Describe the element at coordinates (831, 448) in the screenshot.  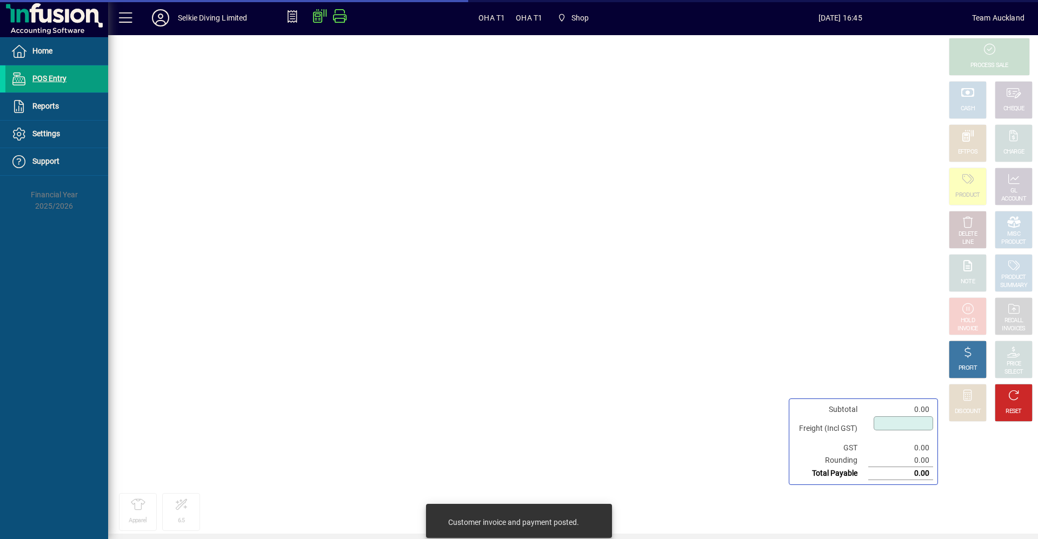
I see `td: GST` at that location.